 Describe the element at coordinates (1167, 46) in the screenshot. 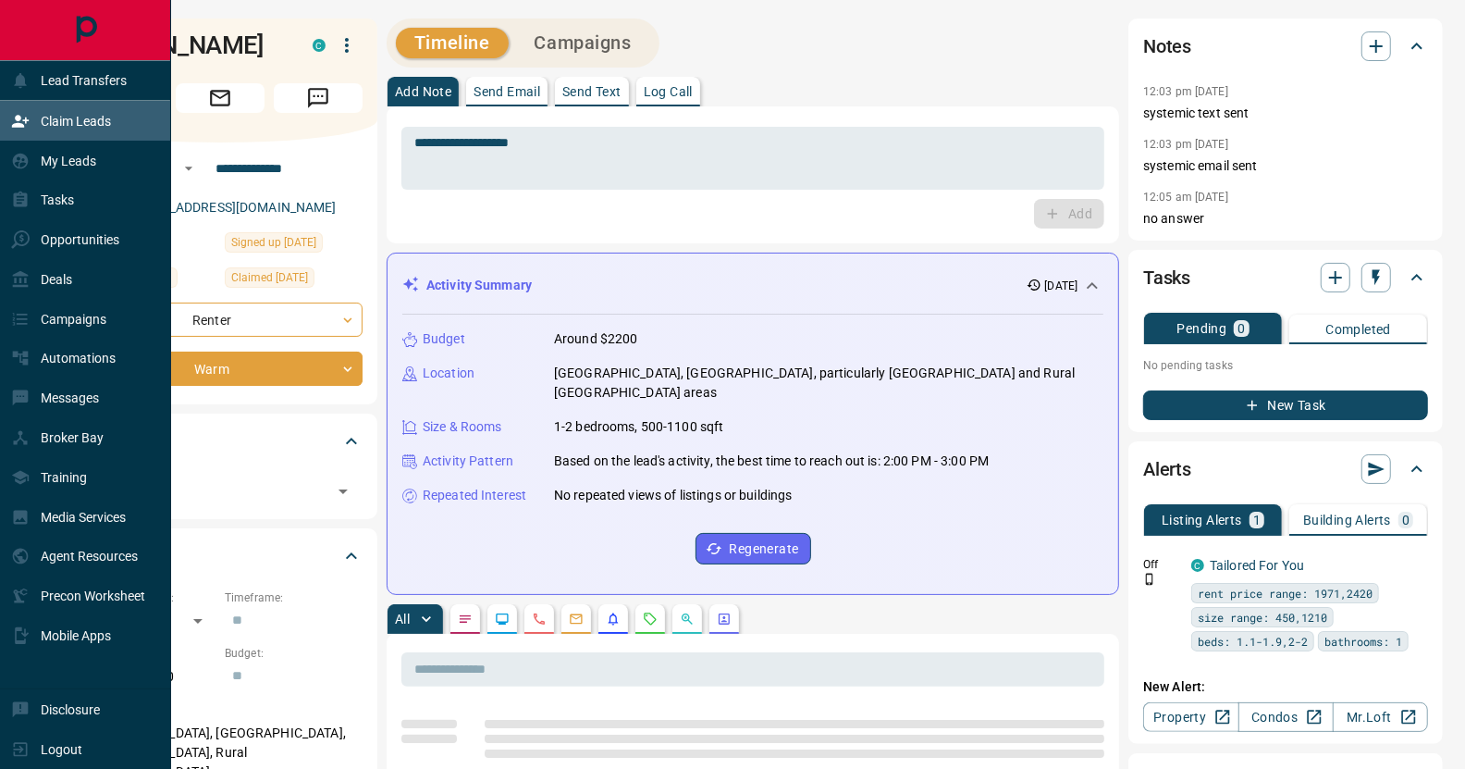

I see `h2: Notes` at that location.